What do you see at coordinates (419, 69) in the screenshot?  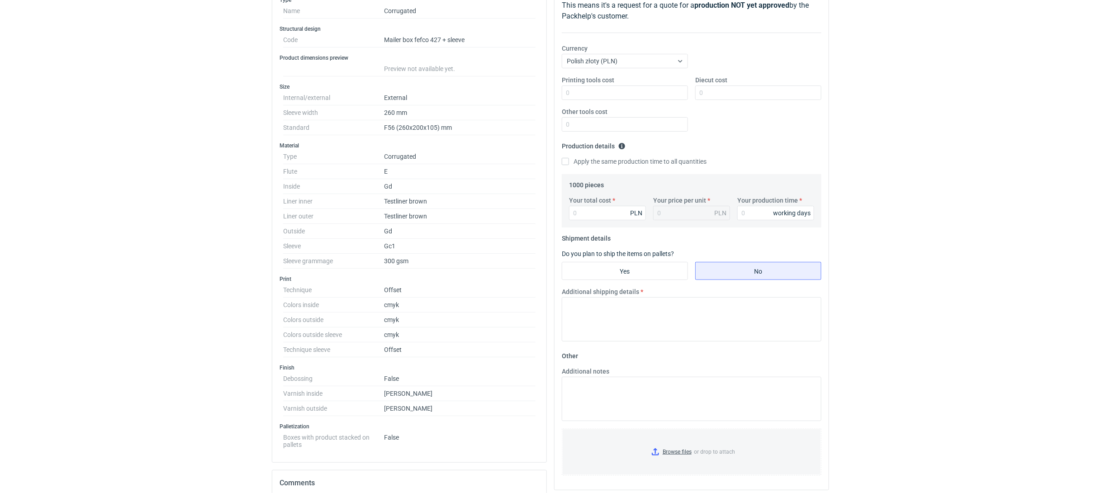 I see `span: Preview not available yet.` at bounding box center [419, 69].